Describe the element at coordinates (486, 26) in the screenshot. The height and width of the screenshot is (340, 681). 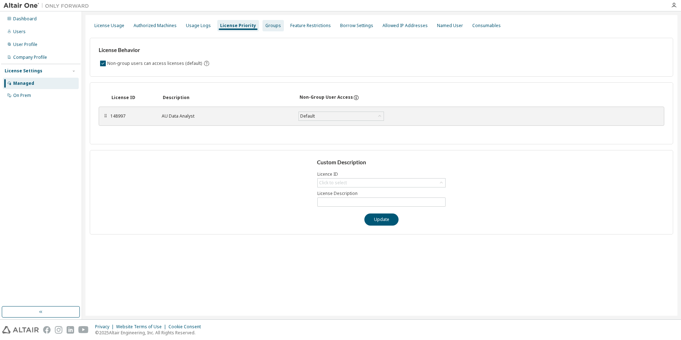
I see `div: Consumables` at that location.